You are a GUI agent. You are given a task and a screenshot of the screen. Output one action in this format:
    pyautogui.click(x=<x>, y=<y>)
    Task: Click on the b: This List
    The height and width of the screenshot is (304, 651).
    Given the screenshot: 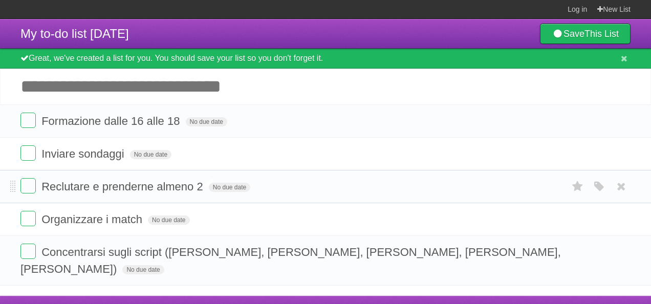 What is the action you would take?
    pyautogui.click(x=601, y=34)
    